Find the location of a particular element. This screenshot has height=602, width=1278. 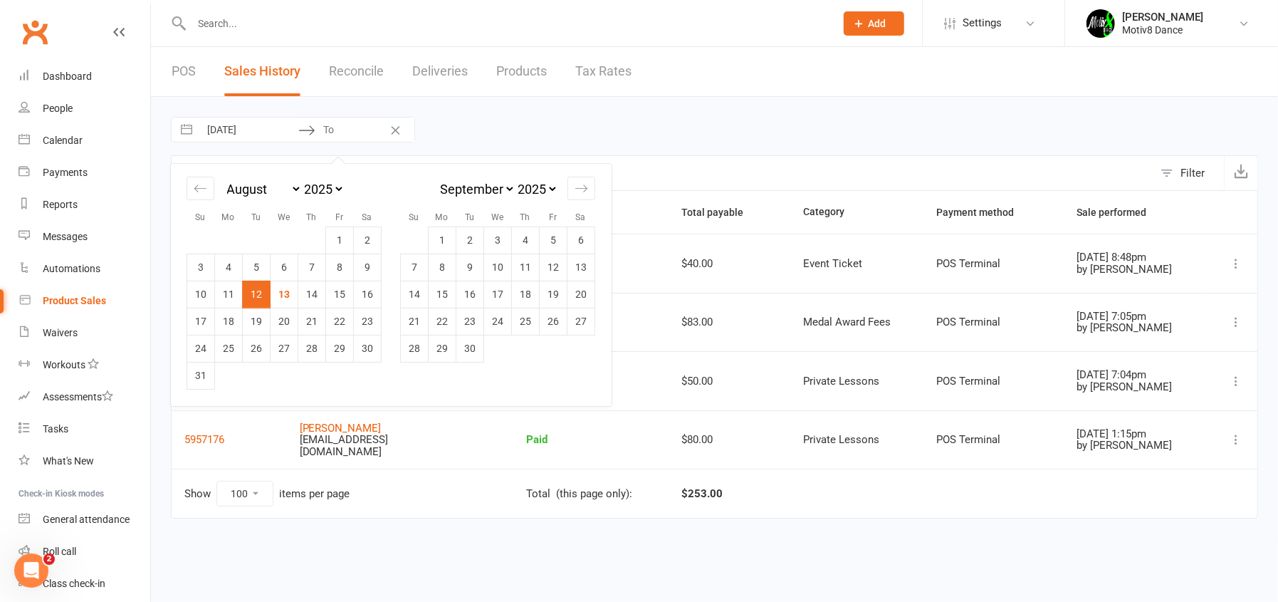

div: (this page only): is located at coordinates (594, 493).